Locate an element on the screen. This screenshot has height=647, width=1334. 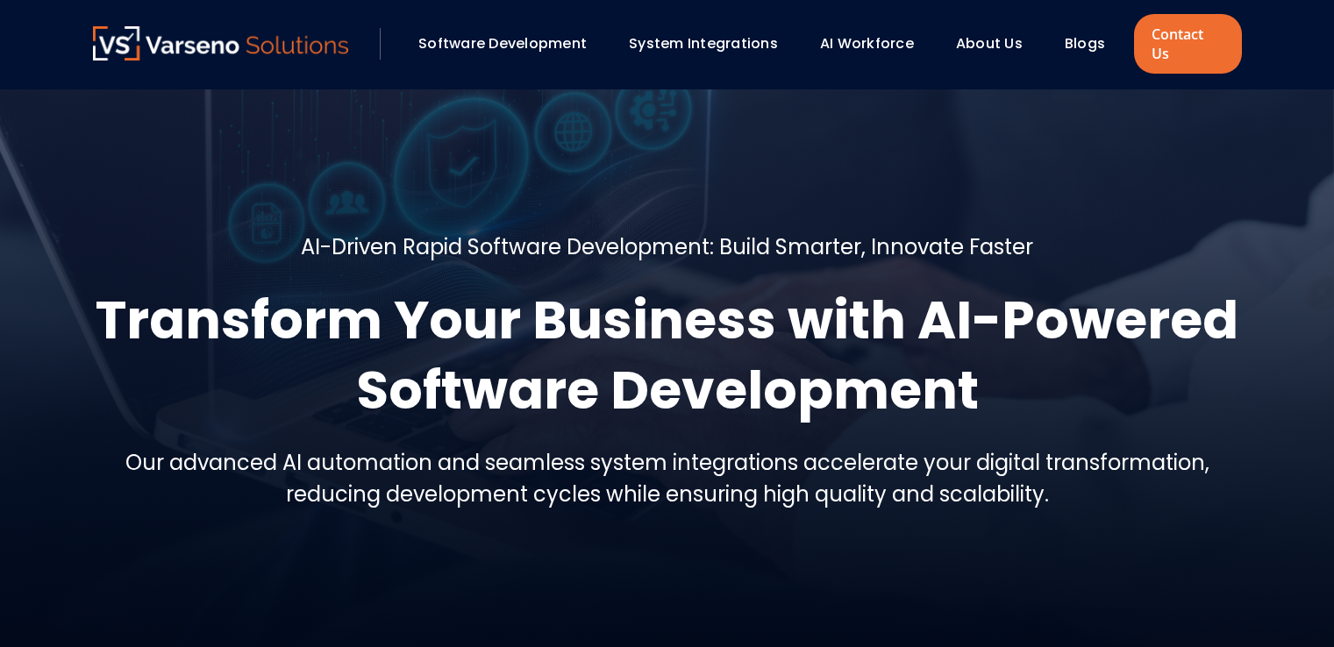
div: About Us is located at coordinates (997, 44).